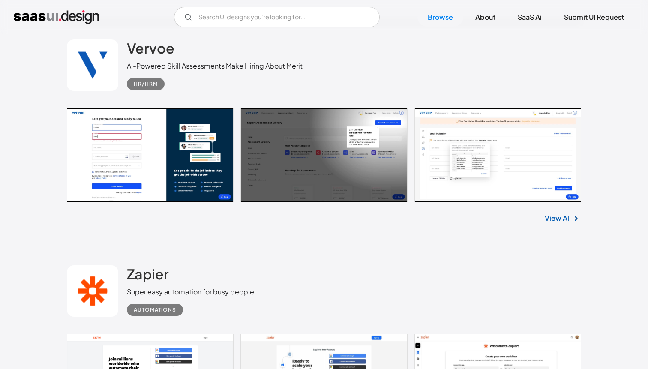  I want to click on div: AI-Powered Skill Assessments Make Hiring About Merit, so click(215, 66).